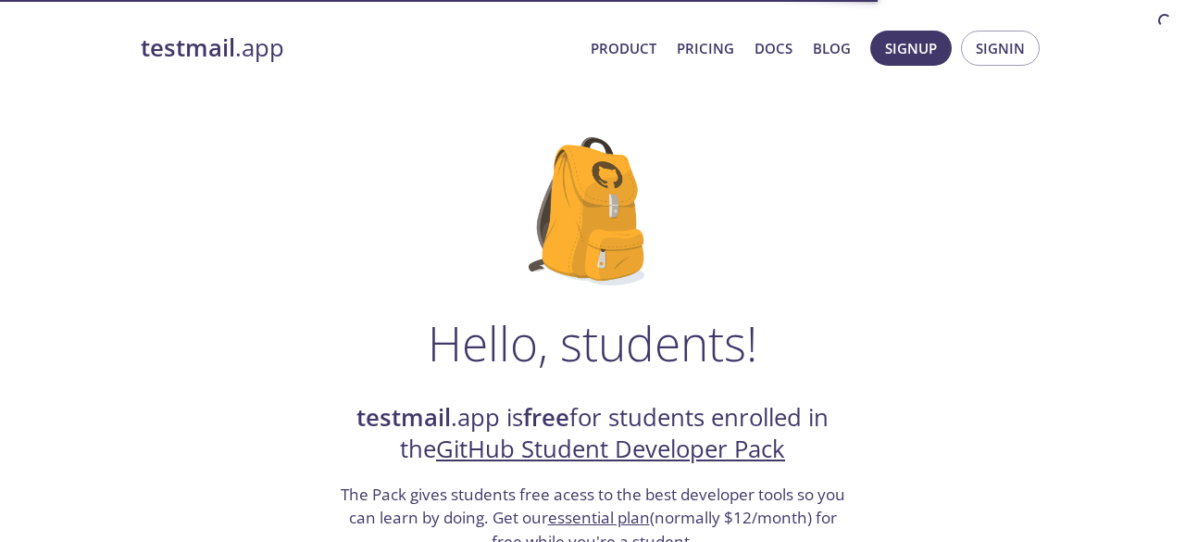 The width and height of the screenshot is (1185, 542). What do you see at coordinates (593, 343) in the screenshot?
I see `h1: Hello, students!` at bounding box center [593, 343].